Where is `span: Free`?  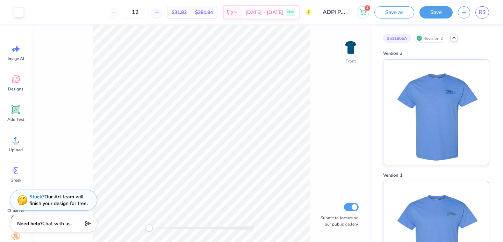 span: Free is located at coordinates (291, 12).